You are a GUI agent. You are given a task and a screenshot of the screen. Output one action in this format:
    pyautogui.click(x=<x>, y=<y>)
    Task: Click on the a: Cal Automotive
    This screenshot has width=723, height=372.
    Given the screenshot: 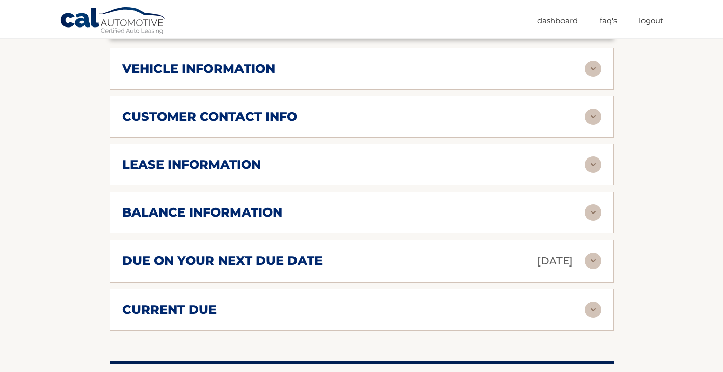 What is the action you would take?
    pyautogui.click(x=113, y=21)
    